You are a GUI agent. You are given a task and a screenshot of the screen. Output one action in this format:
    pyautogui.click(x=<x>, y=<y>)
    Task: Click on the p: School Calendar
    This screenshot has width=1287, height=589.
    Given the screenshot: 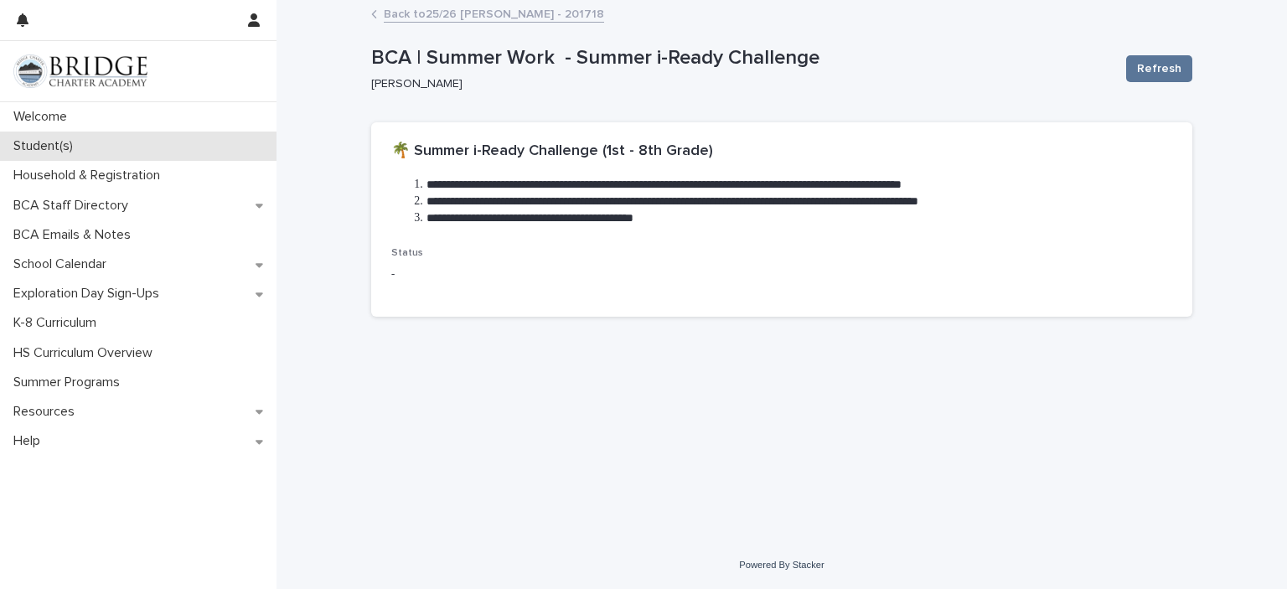 What is the action you would take?
    pyautogui.click(x=63, y=264)
    